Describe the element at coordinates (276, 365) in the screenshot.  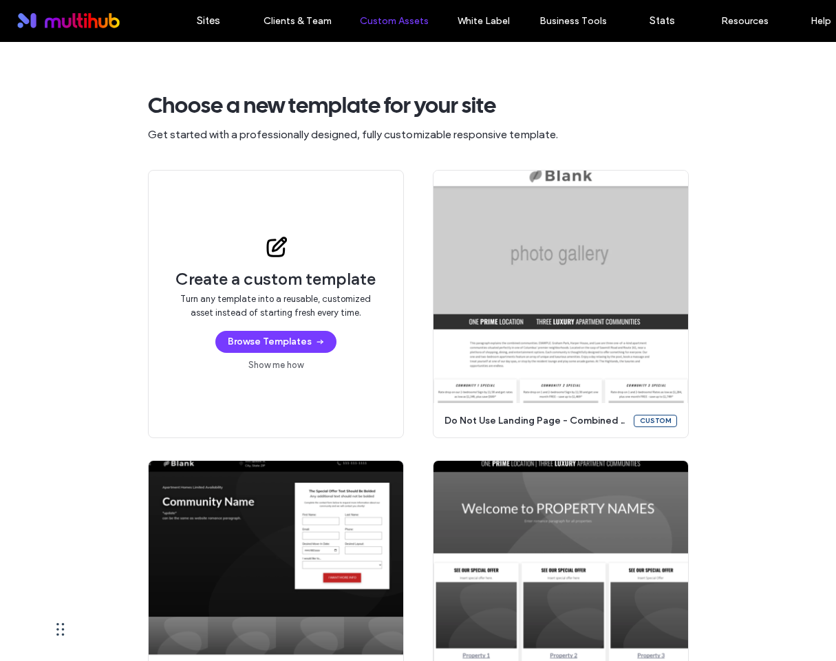
I see `a: Show me how` at that location.